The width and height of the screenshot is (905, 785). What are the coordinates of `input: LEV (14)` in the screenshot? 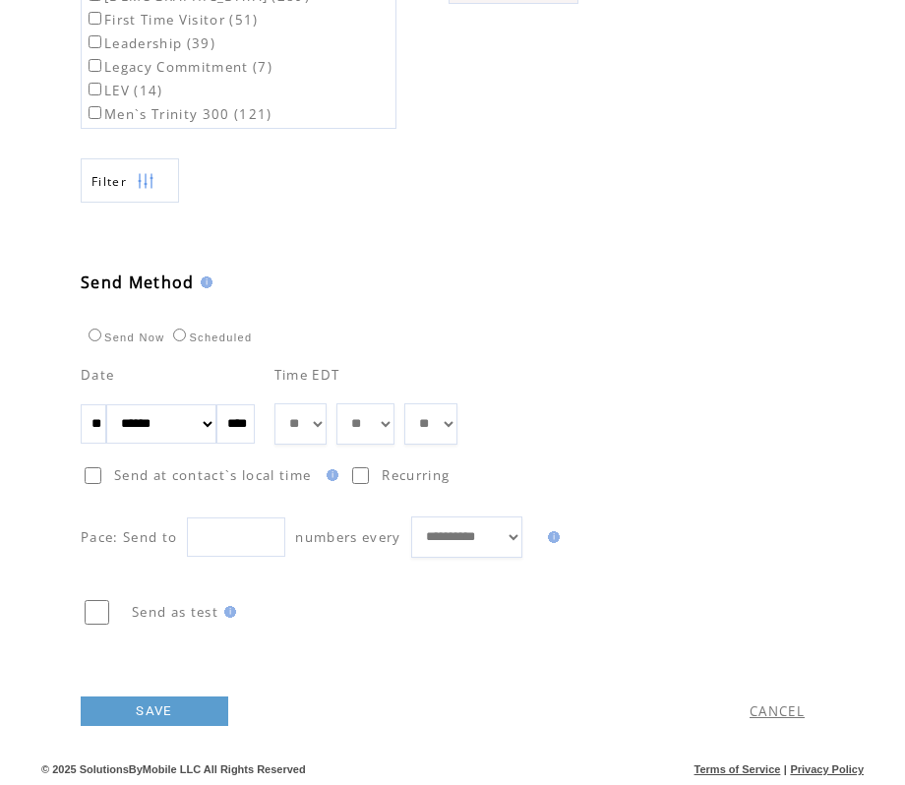 It's located at (94, 89).